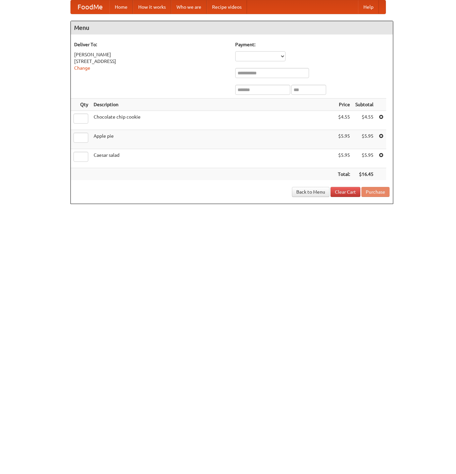  Describe the element at coordinates (121, 7) in the screenshot. I see `a: Home` at that location.